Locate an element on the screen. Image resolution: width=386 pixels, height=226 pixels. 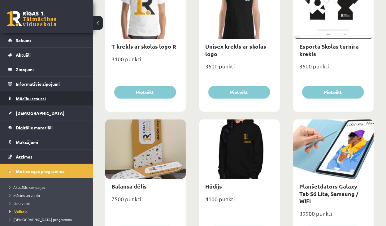
legend: Maksājumi is located at coordinates (50, 142).